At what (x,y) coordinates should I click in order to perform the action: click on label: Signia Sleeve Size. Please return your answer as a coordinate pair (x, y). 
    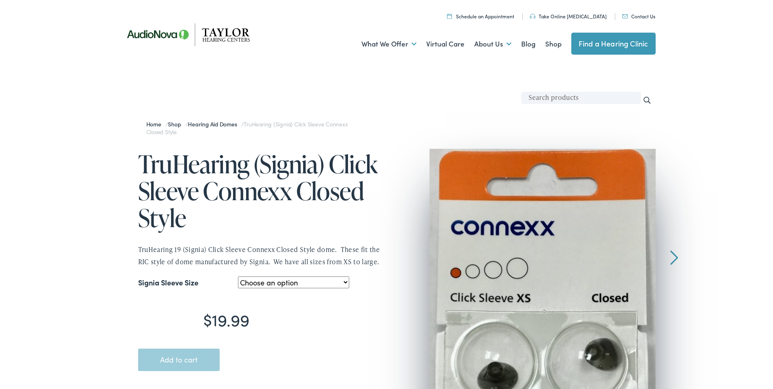
    Looking at the image, I should click on (168, 282).